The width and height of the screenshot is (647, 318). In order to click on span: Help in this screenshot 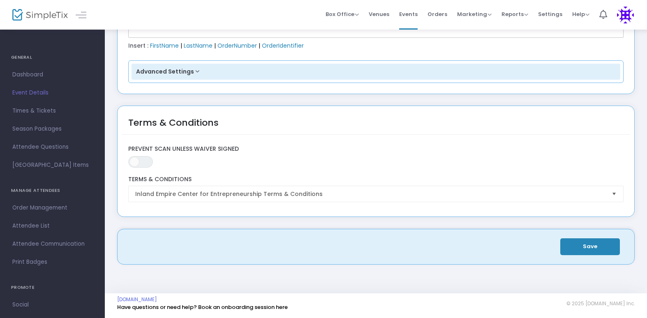, I will do `click(581, 14)`.